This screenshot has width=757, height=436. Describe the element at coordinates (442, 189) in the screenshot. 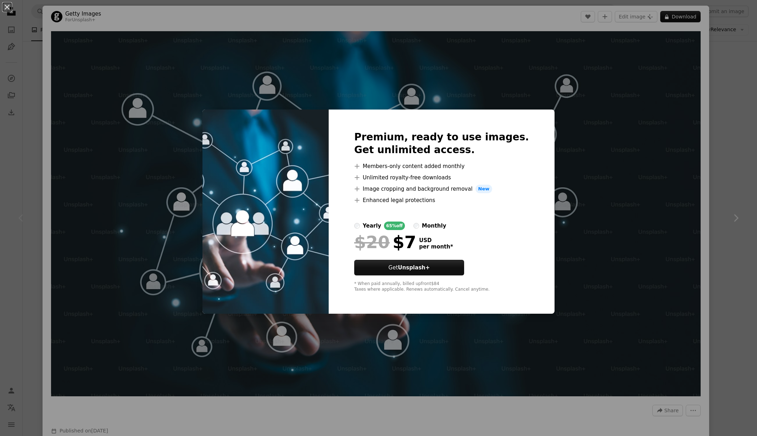

I see `li: Image cropping and background removal` at that location.